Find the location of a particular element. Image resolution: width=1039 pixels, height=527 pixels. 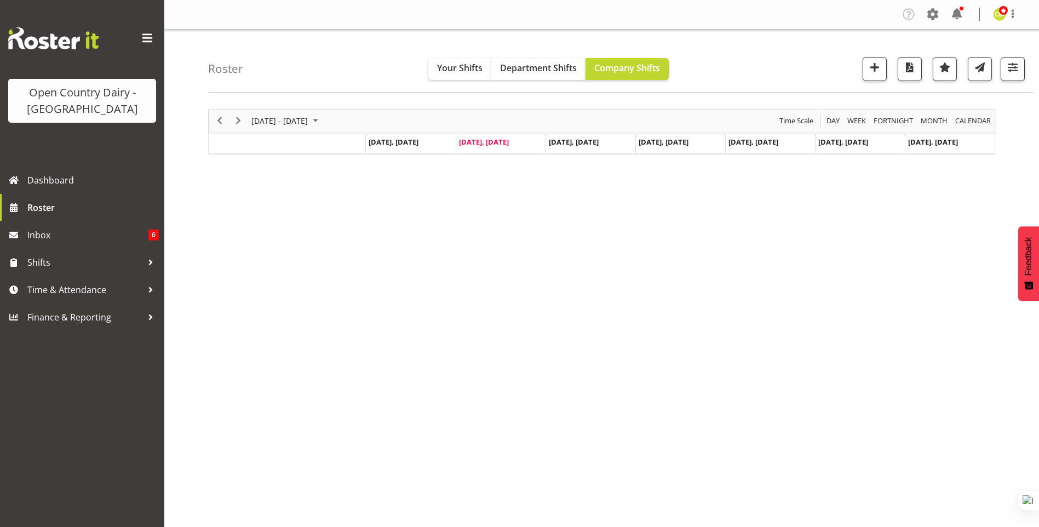

img: corey-millan10439.jpg is located at coordinates (1000, 14).